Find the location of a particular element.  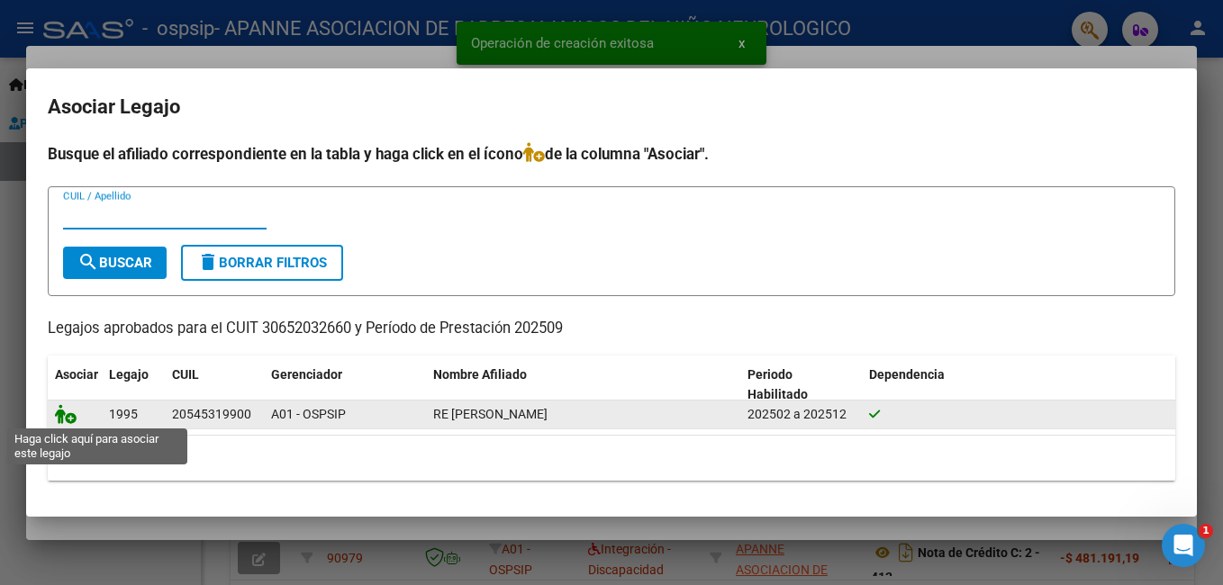

datatable-header-cell: Nombre Afiliado is located at coordinates (583, 385).